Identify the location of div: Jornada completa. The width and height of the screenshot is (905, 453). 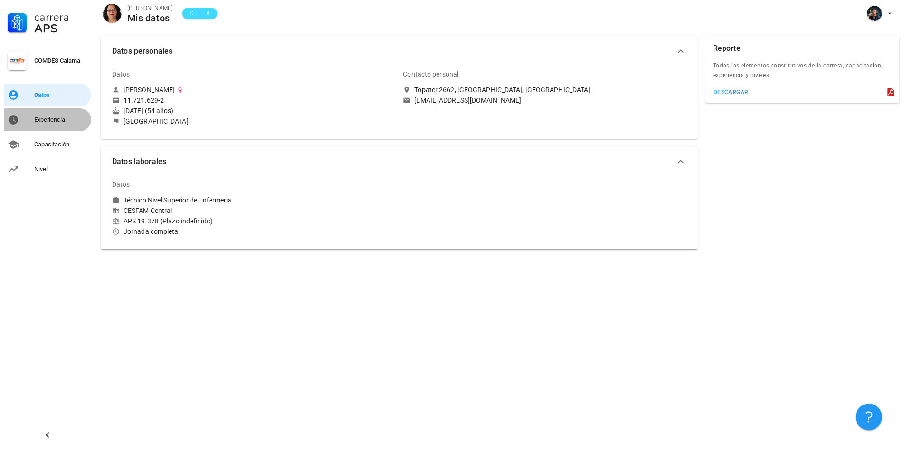
(254, 231).